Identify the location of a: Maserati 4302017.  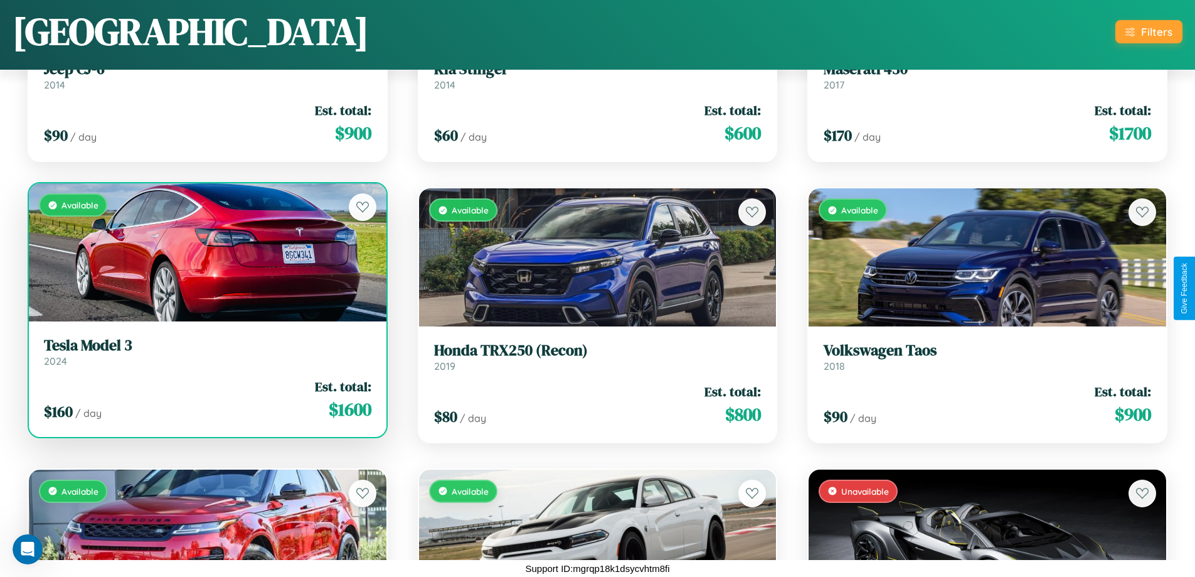
(988, 75).